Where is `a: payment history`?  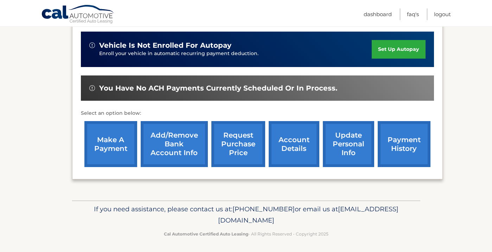 a: payment history is located at coordinates (404, 144).